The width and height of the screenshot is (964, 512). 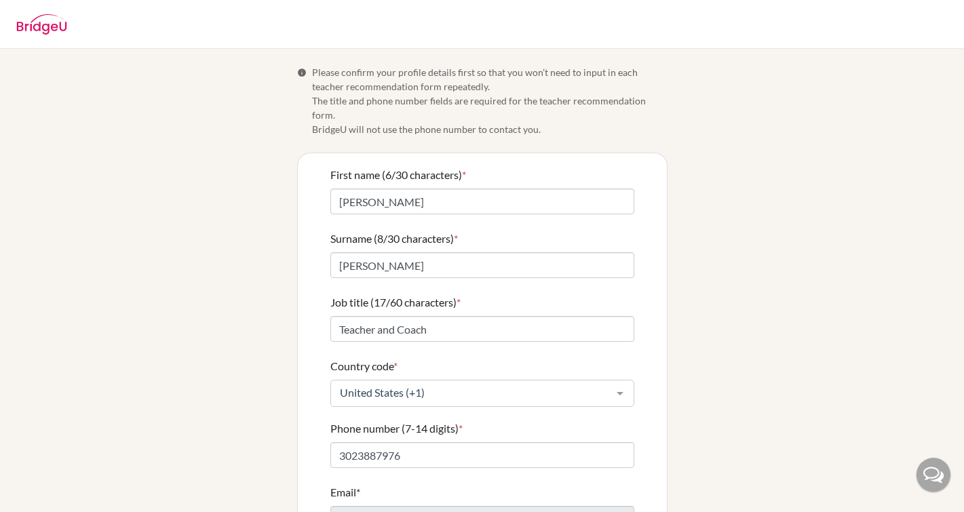 I want to click on label: Email*, so click(x=345, y=493).